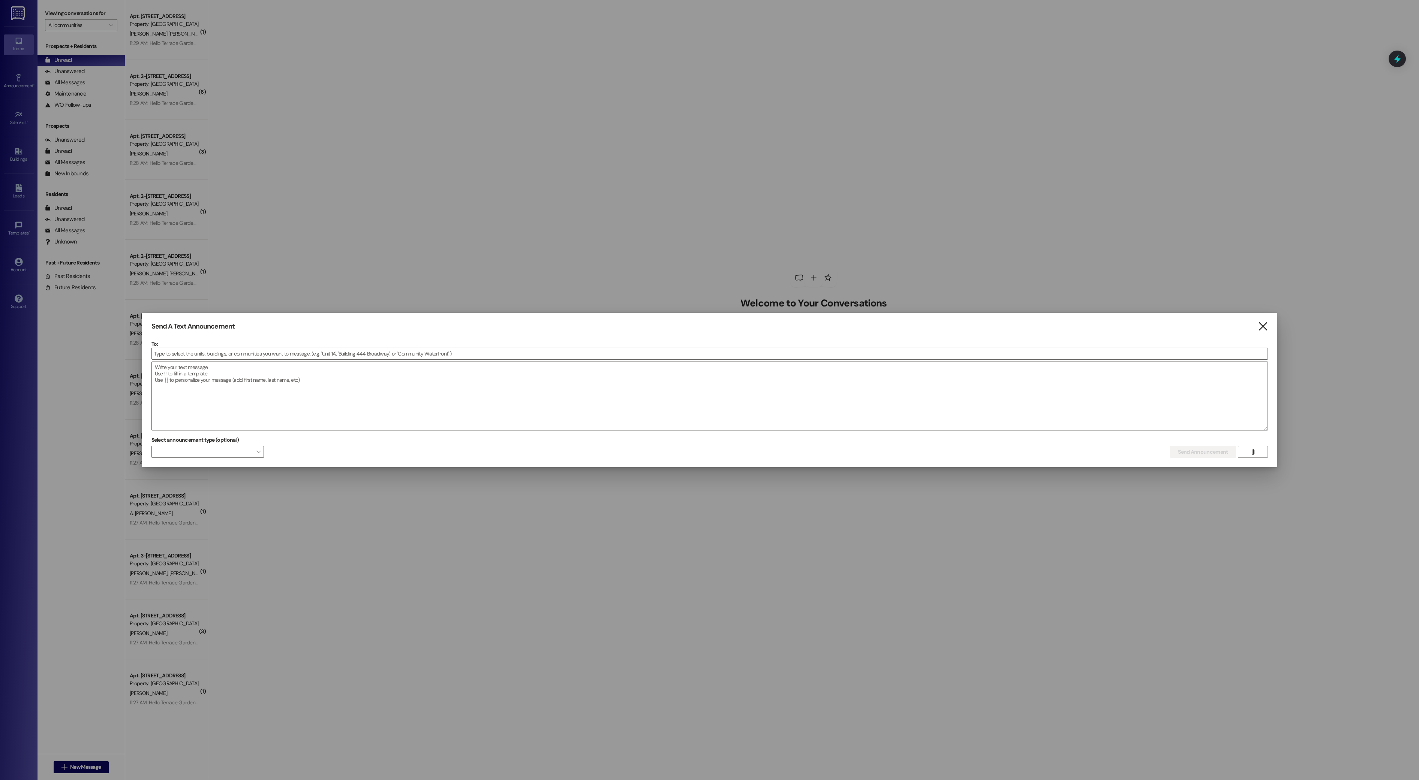 Image resolution: width=1419 pixels, height=780 pixels. I want to click on button: Send Announcement, so click(1202, 452).